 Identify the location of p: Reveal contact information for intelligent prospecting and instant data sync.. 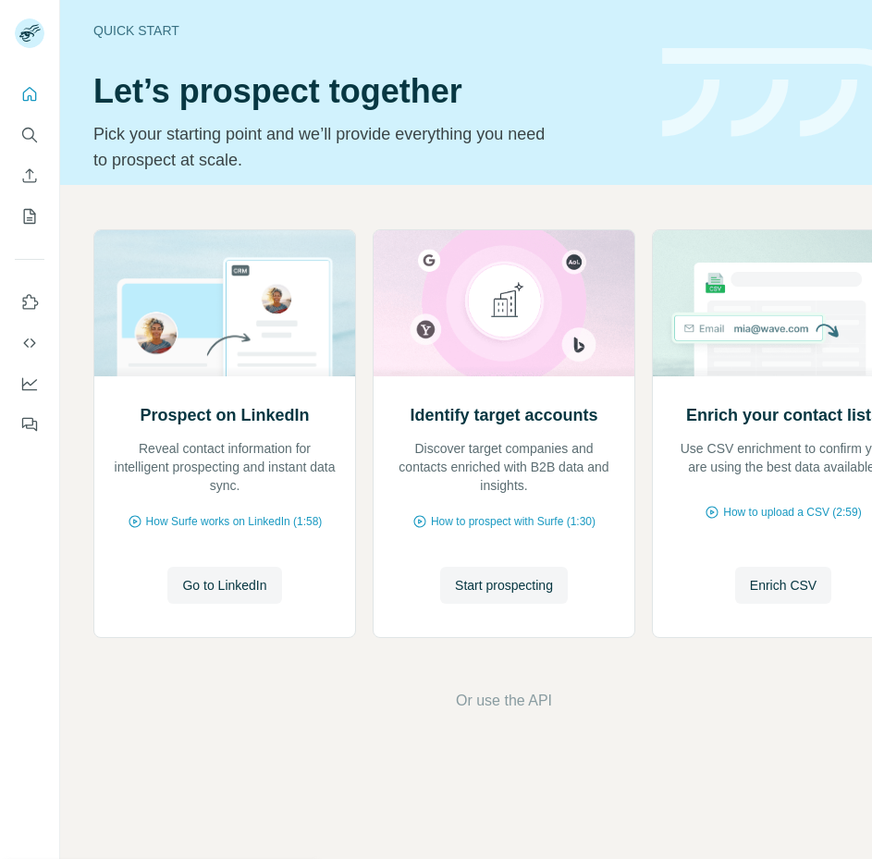
(225, 467).